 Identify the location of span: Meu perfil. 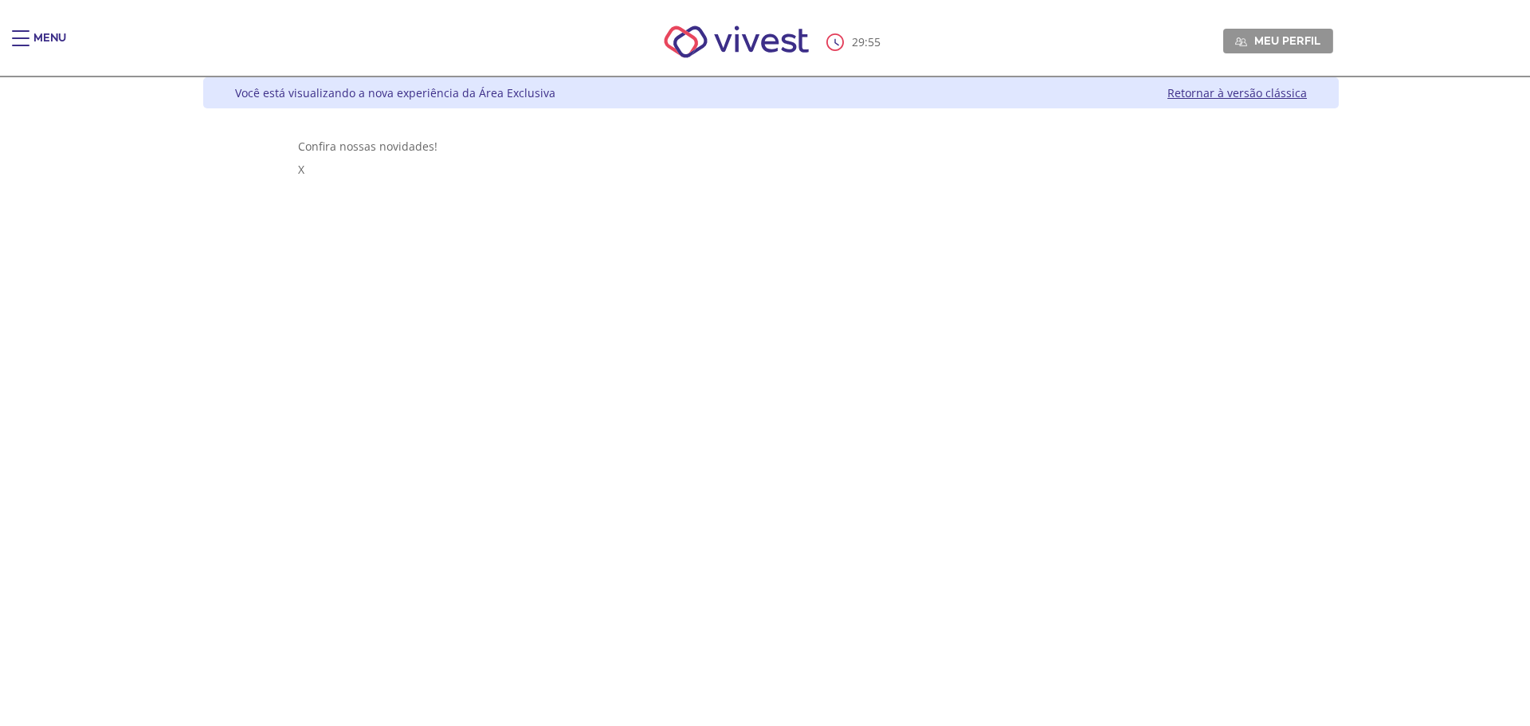
(1287, 41).